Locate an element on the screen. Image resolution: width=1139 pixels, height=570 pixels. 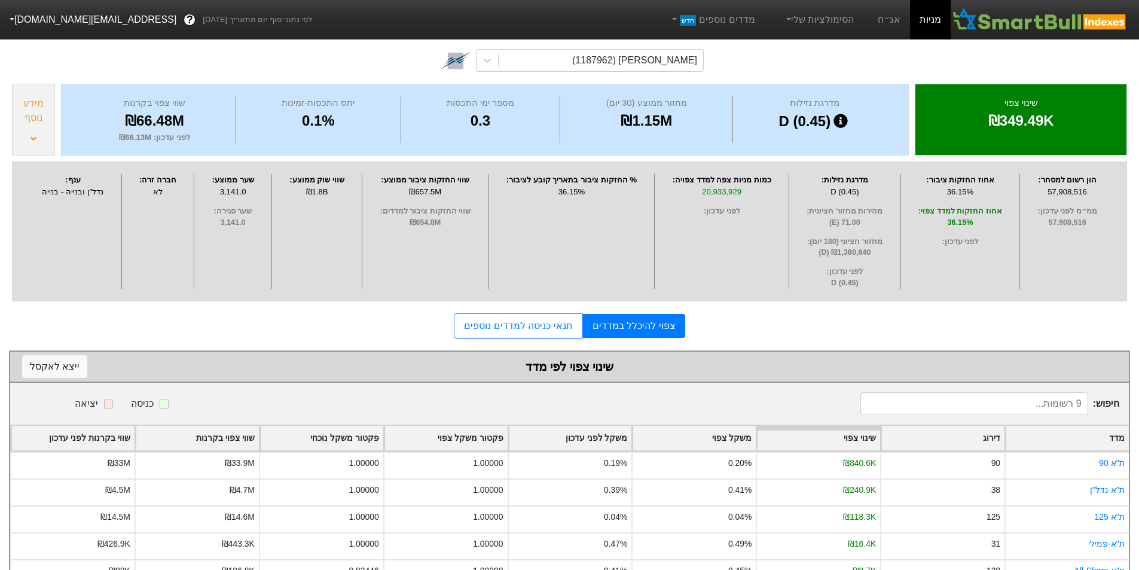
div: שווי צפוי בקרנות is located at coordinates (154, 103).